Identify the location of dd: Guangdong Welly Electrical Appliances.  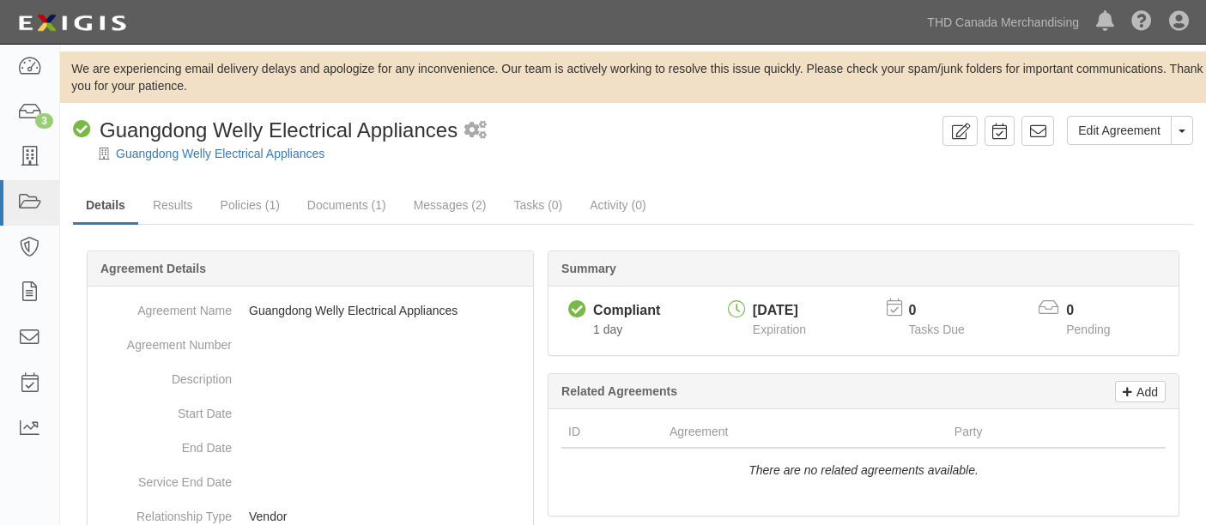
(310, 311).